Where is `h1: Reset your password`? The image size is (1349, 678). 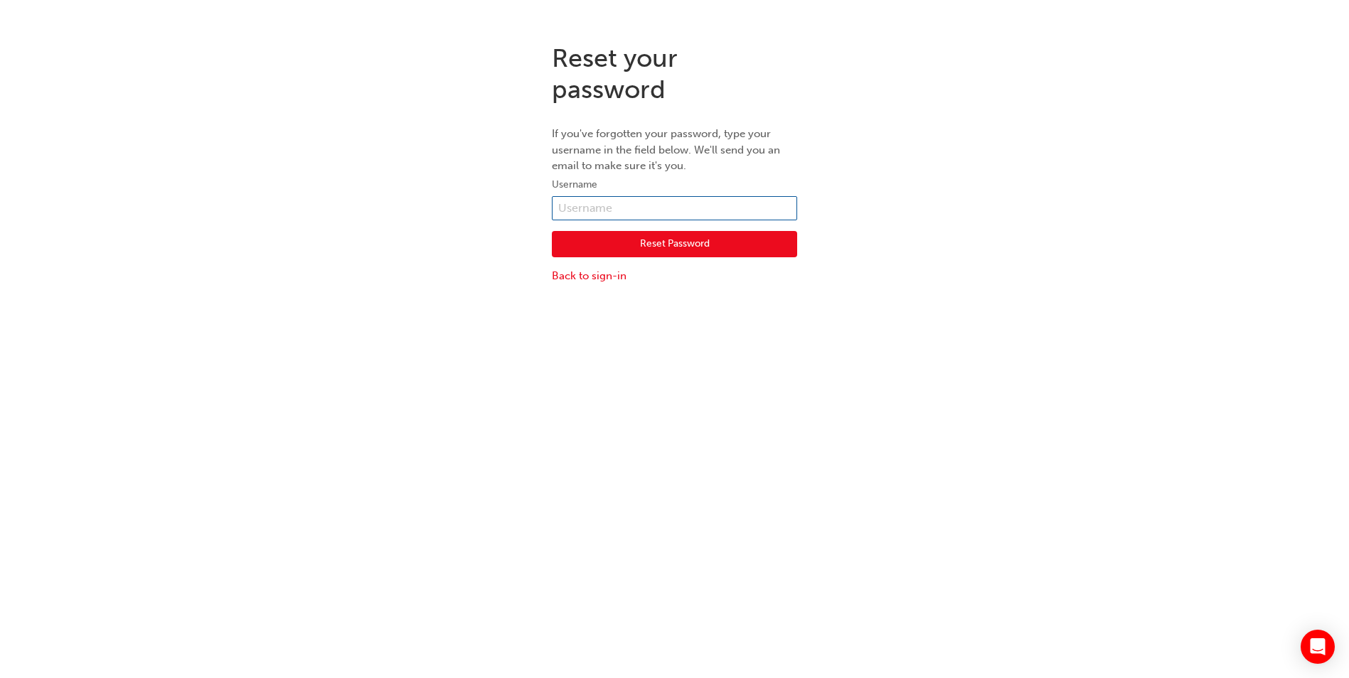
h1: Reset your password is located at coordinates (674, 73).